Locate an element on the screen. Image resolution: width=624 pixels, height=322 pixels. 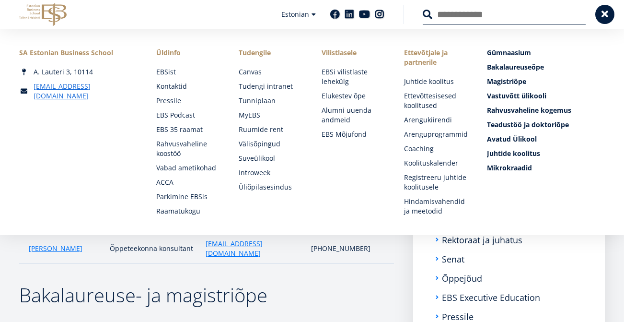
a: Parkimine EBSis is located at coordinates (188, 196).